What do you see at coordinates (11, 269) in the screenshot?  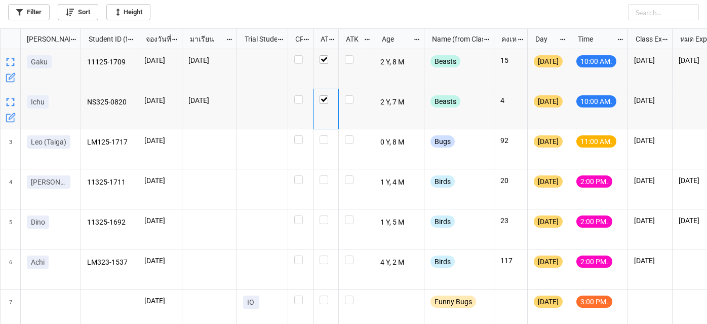 I see `span: 6` at bounding box center [11, 269].